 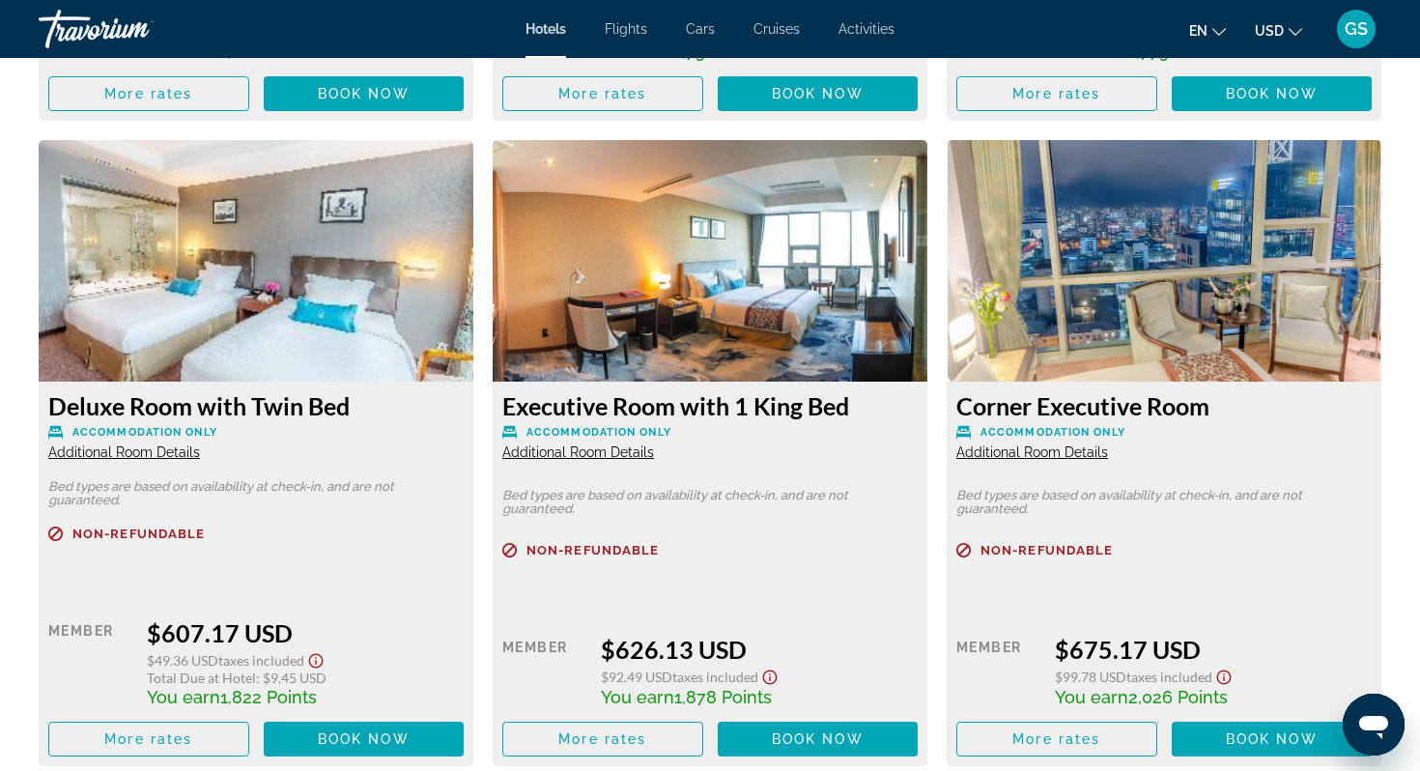 What do you see at coordinates (546, 29) in the screenshot?
I see `a: Hotels` at bounding box center [546, 29].